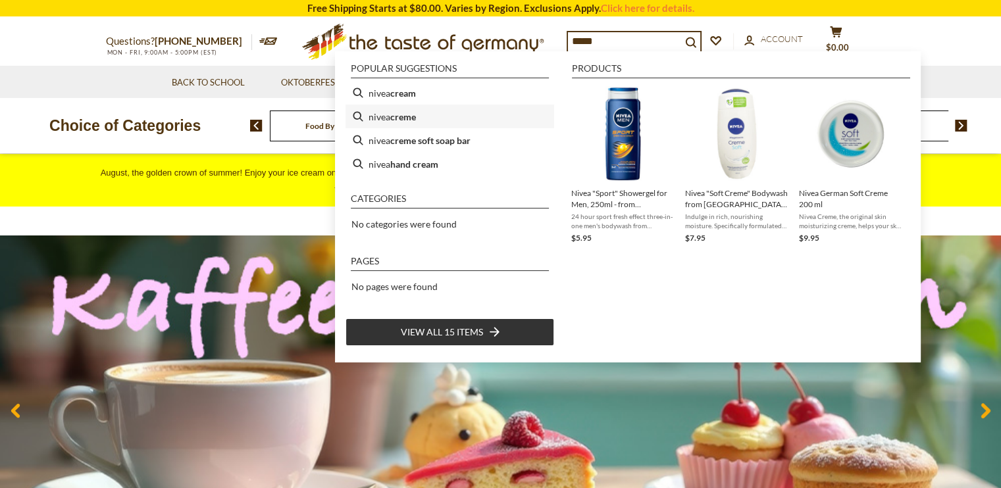 The image size is (1001, 488). I want to click on span: No pages were found, so click(394, 286).